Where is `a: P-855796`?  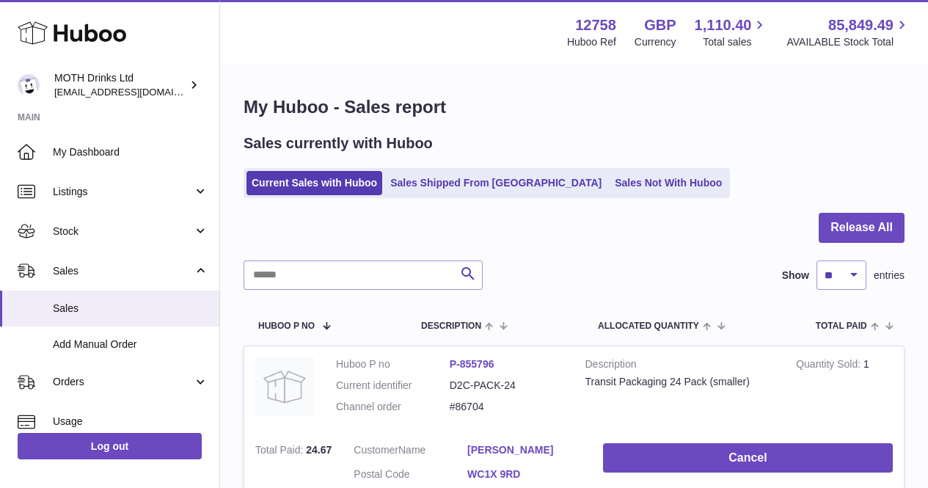 a: P-855796 is located at coordinates (472, 364).